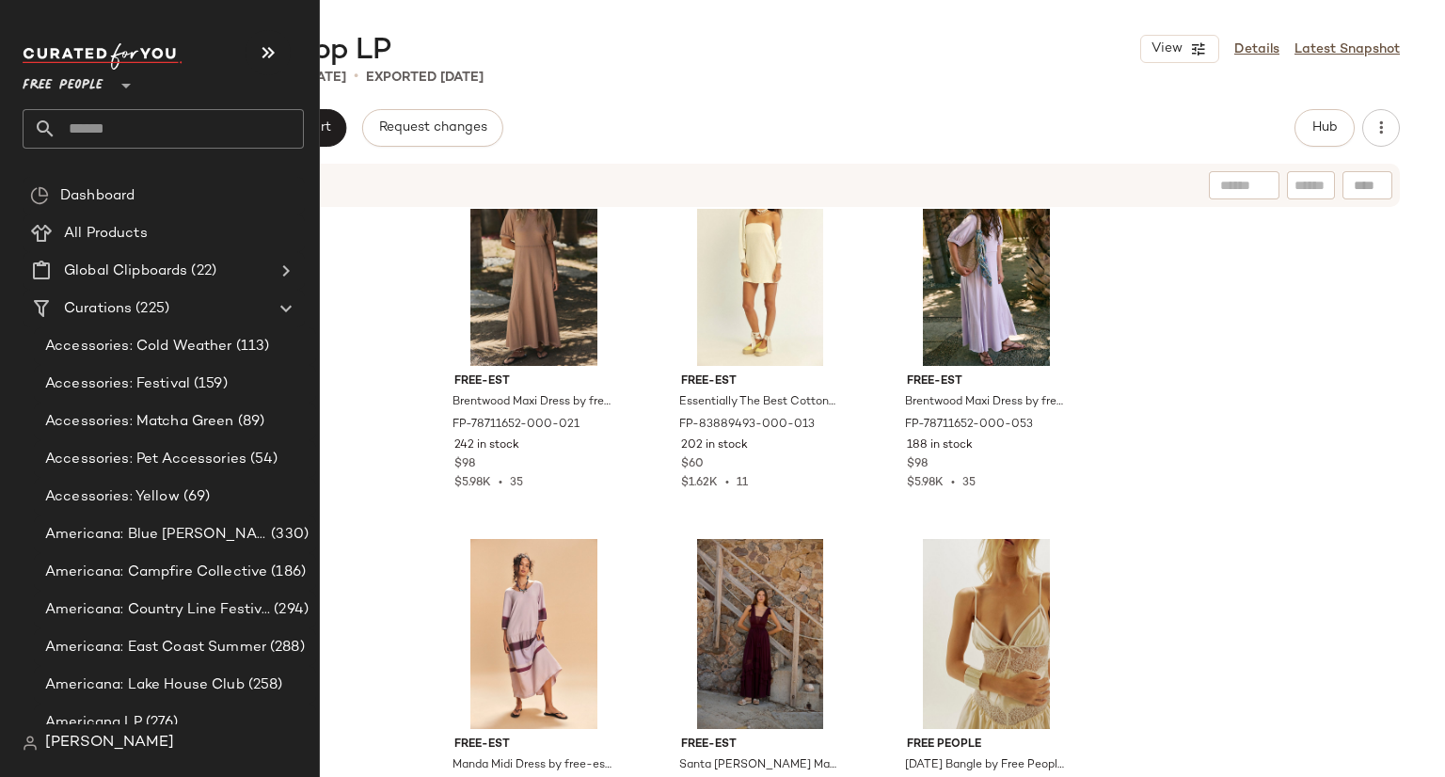  What do you see at coordinates (286, 572) in the screenshot?
I see `span: (186)` at bounding box center [286, 572].